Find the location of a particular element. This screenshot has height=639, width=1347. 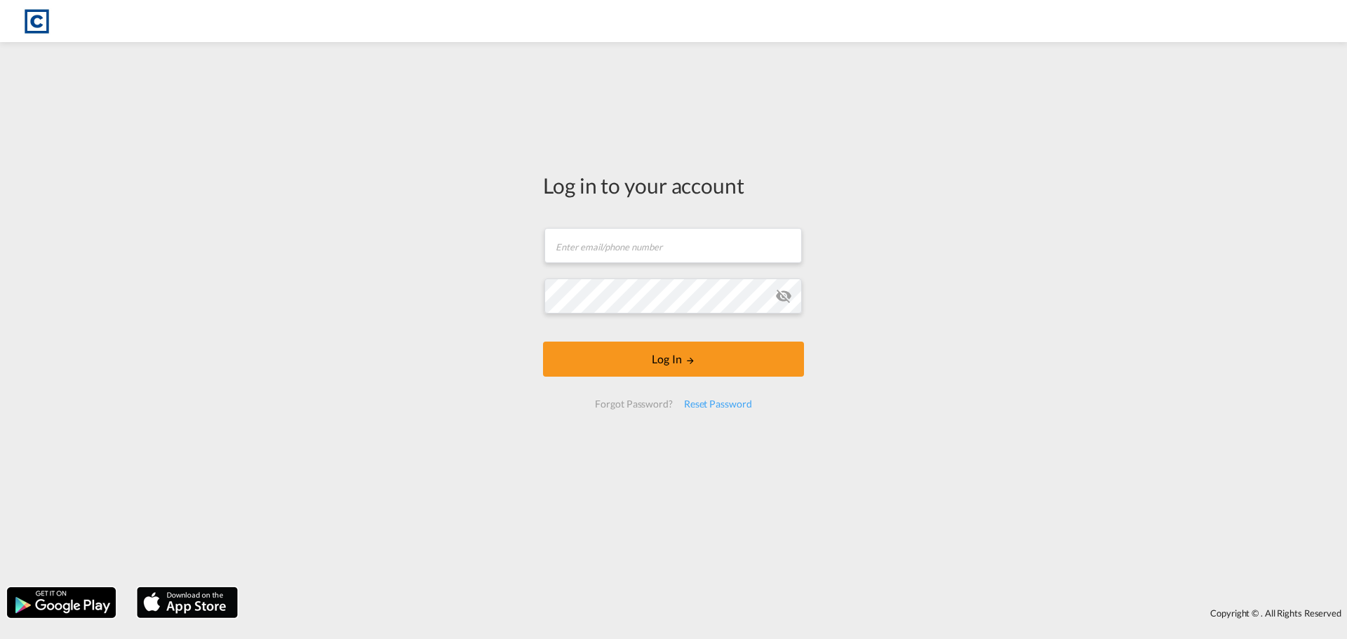

img: 1fdb9190129311efbfaf67cbb4249bed.jpeg is located at coordinates (36, 21).